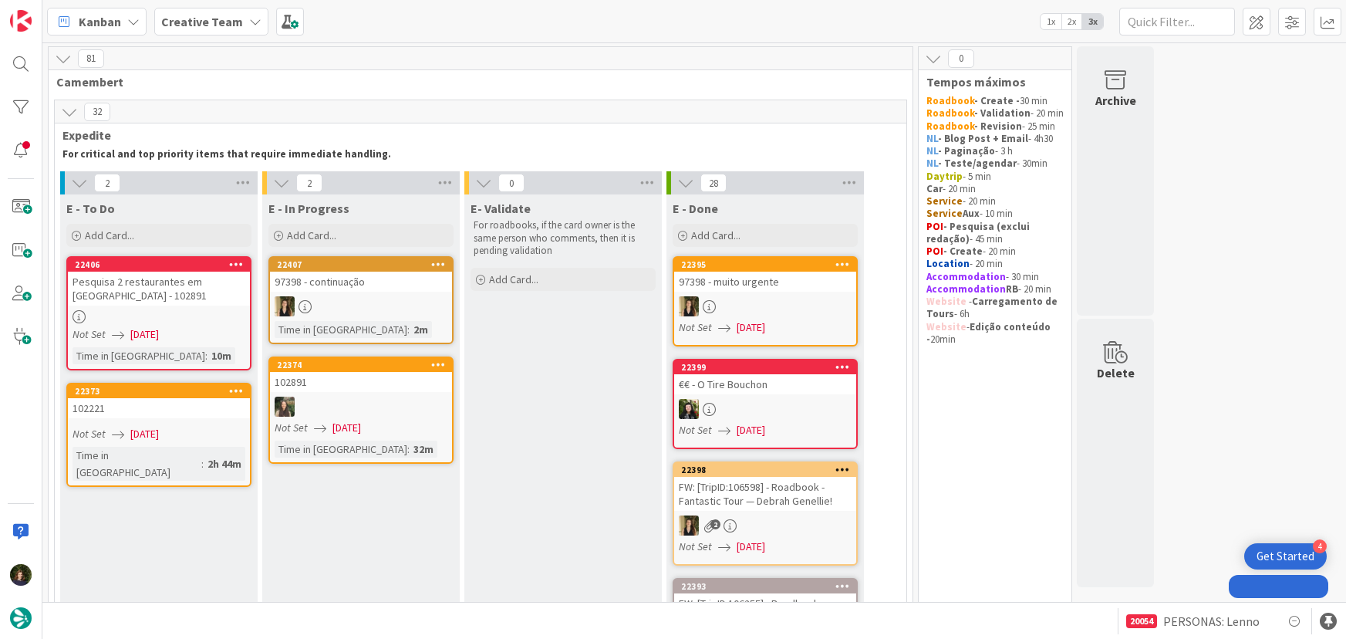 This screenshot has height=639, width=1346. I want to click on p: For roadbooks, if the card owner is the same person who comments, then it is pending validation, so click(563, 238).